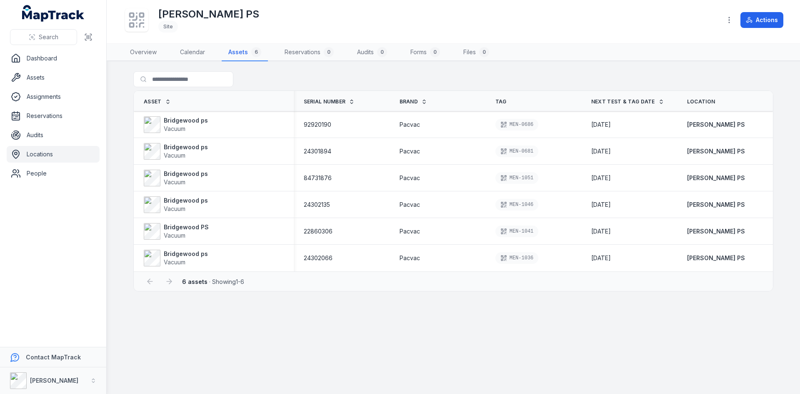 Image resolution: width=800 pixels, height=394 pixels. I want to click on a: Serial Number, so click(329, 102).